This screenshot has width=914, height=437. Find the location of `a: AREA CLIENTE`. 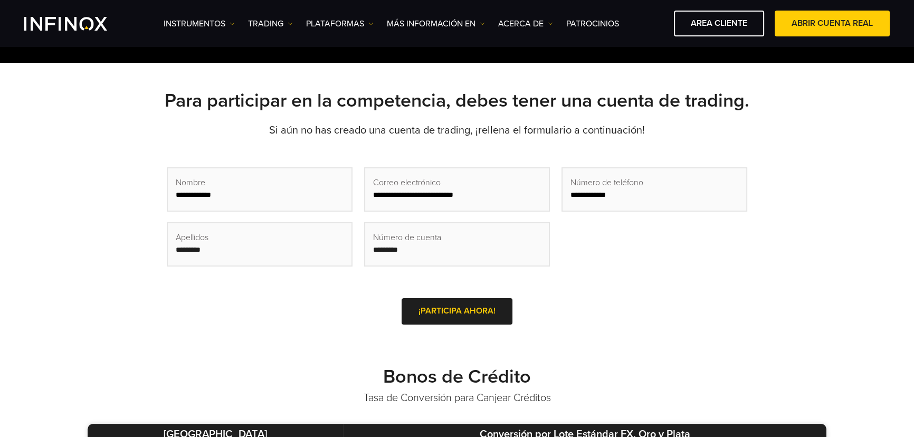

a: AREA CLIENTE is located at coordinates (719, 23).